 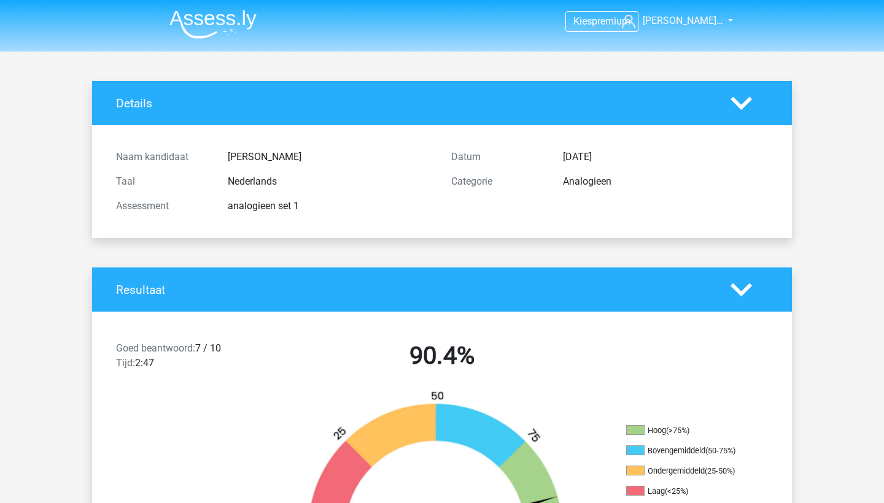 What do you see at coordinates (498, 157) in the screenshot?
I see `div: Datum` at bounding box center [498, 157].